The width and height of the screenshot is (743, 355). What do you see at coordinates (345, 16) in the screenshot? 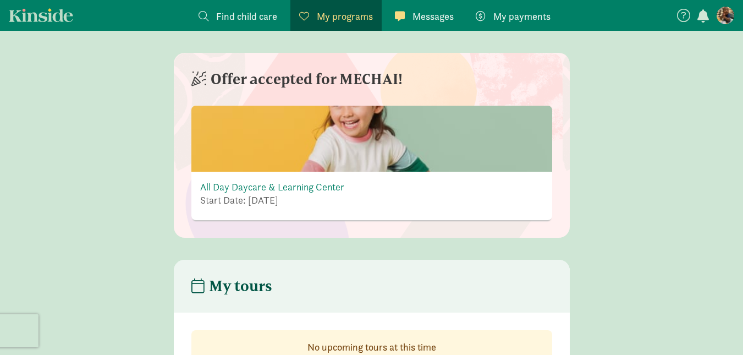
I see `span: My programs` at bounding box center [345, 16].